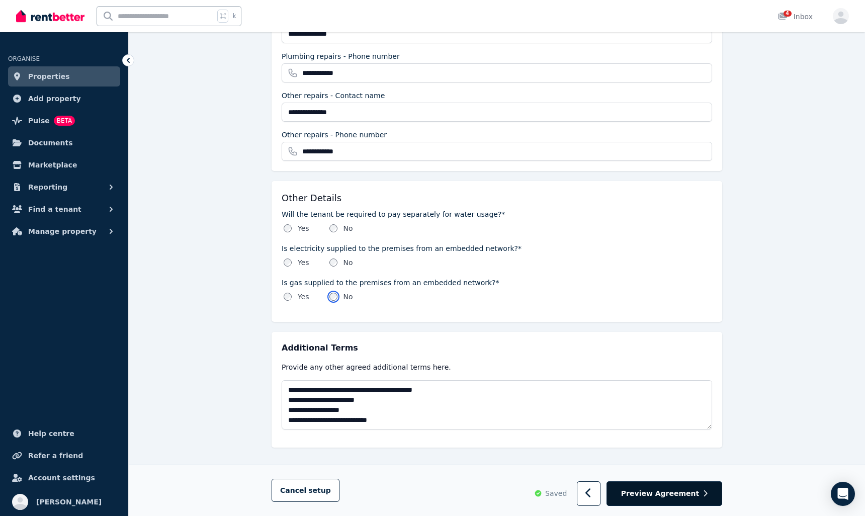 The height and width of the screenshot is (516, 865). What do you see at coordinates (51, 434) in the screenshot?
I see `span: Help centre` at bounding box center [51, 434].